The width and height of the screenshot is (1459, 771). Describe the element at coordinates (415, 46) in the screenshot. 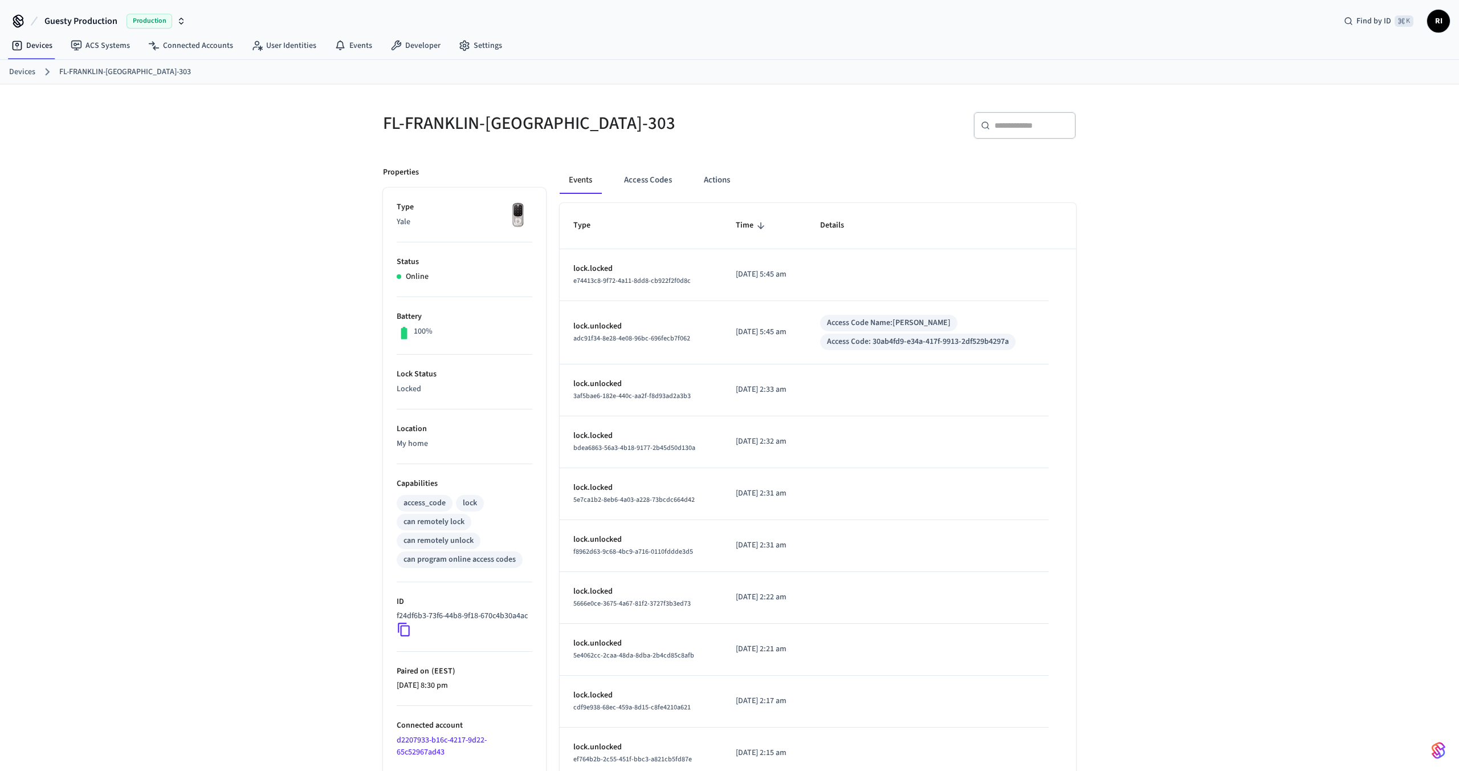

I see `a: Developer` at that location.